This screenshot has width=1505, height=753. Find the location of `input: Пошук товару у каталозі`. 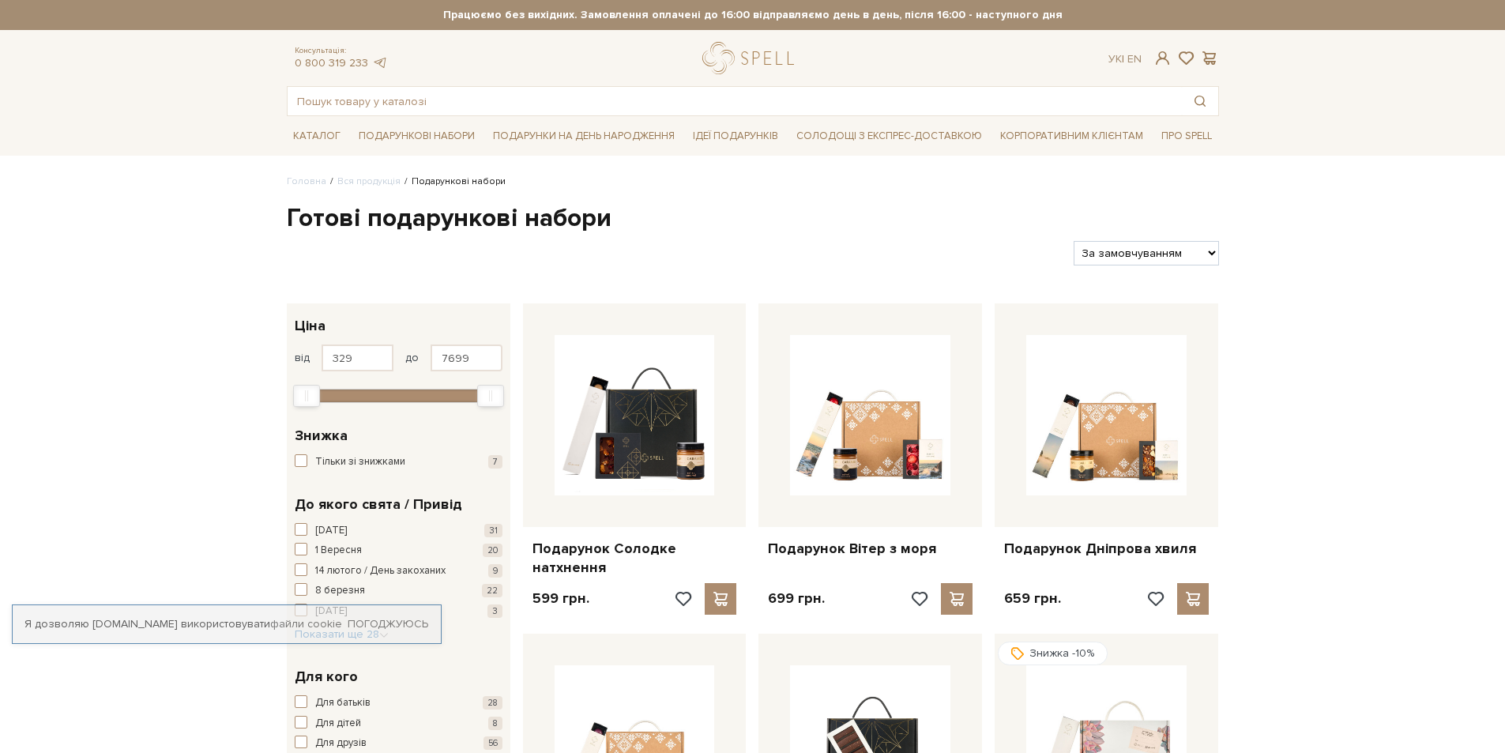

input: Пошук товару у каталозі is located at coordinates (735, 101).